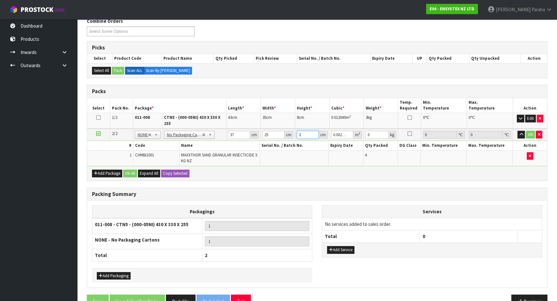 This screenshot has height=301, width=557. Describe the element at coordinates (118, 71) in the screenshot. I see `button: Pack` at that location.